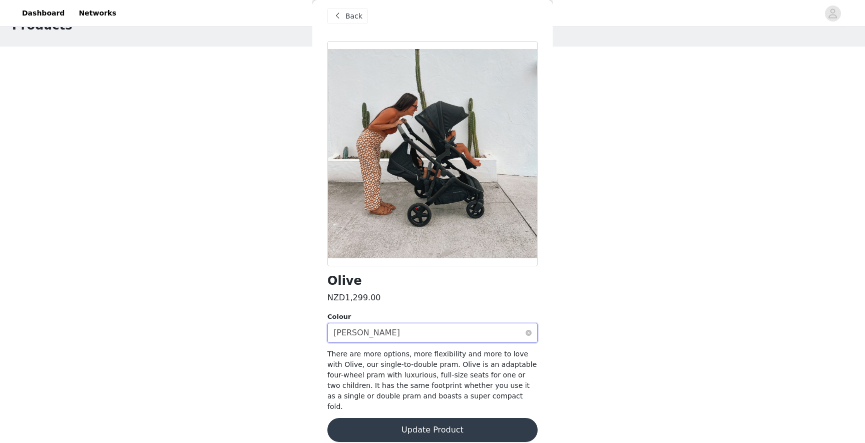 This screenshot has height=443, width=865. What do you see at coordinates (344, 281) in the screenshot?
I see `h1: Olive` at bounding box center [344, 281].